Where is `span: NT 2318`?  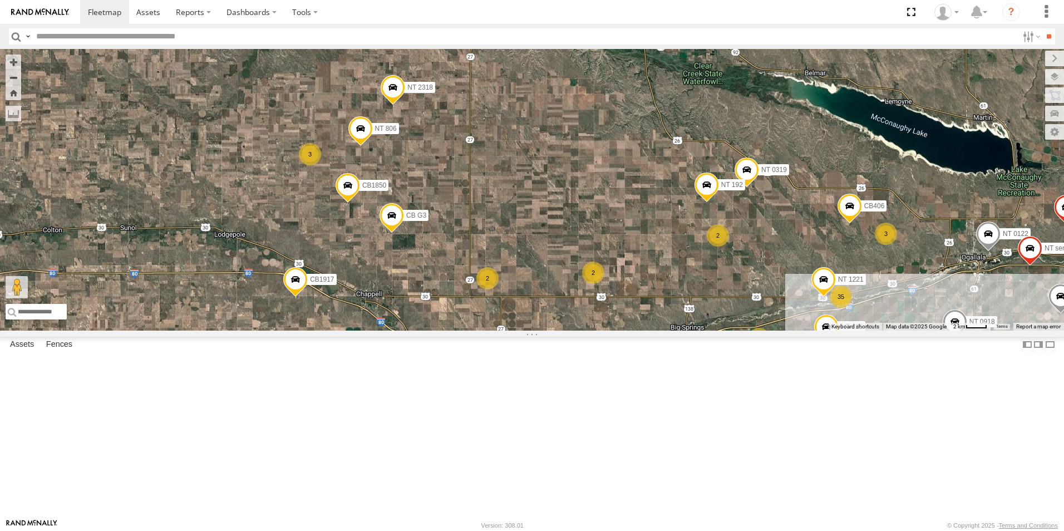 span: NT 2318 is located at coordinates (420, 87).